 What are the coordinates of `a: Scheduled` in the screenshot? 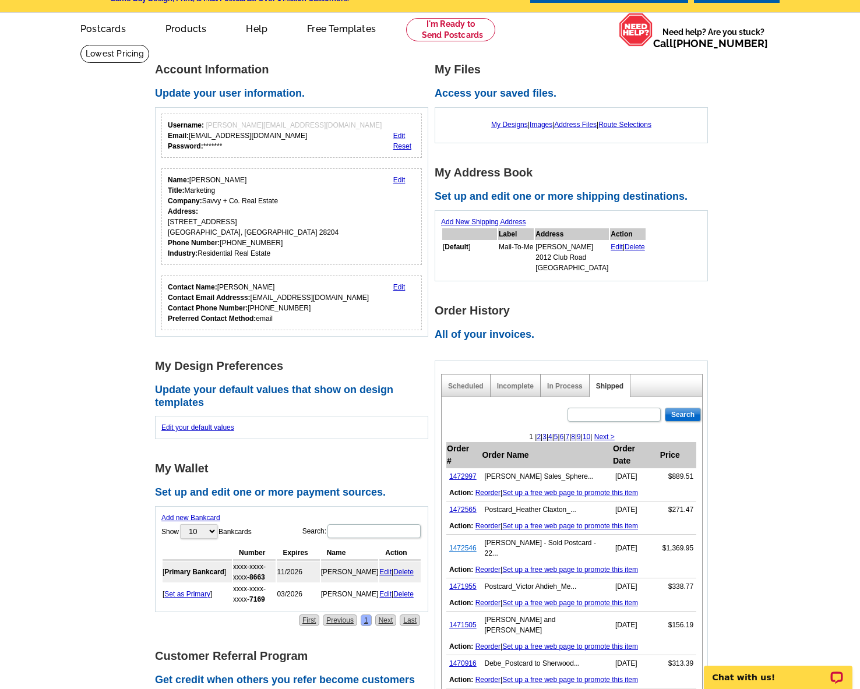 It's located at (466, 386).